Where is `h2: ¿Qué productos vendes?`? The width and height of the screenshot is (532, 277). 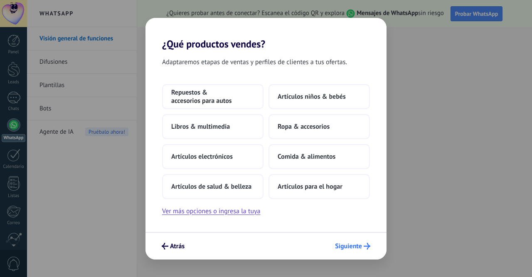
h2: ¿Qué productos vendes? is located at coordinates (266, 34).